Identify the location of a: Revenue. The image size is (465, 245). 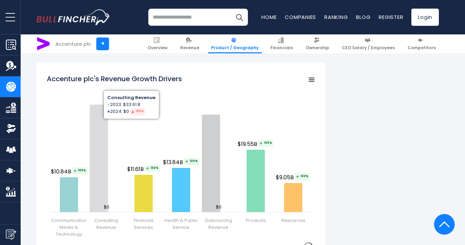
(189, 44).